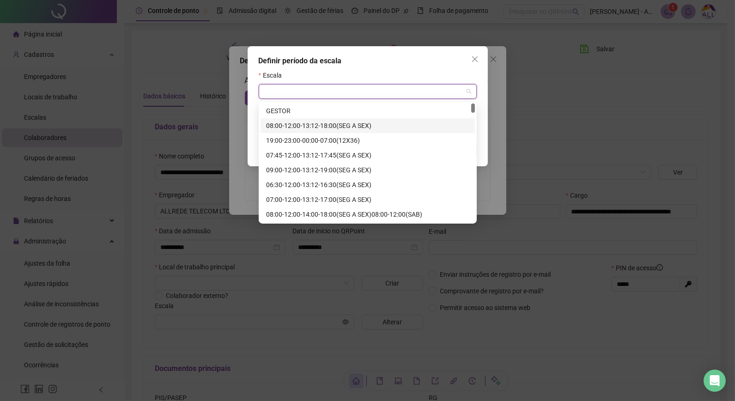 This screenshot has width=735, height=401. What do you see at coordinates (475, 59) in the screenshot?
I see `span: close` at bounding box center [475, 59].